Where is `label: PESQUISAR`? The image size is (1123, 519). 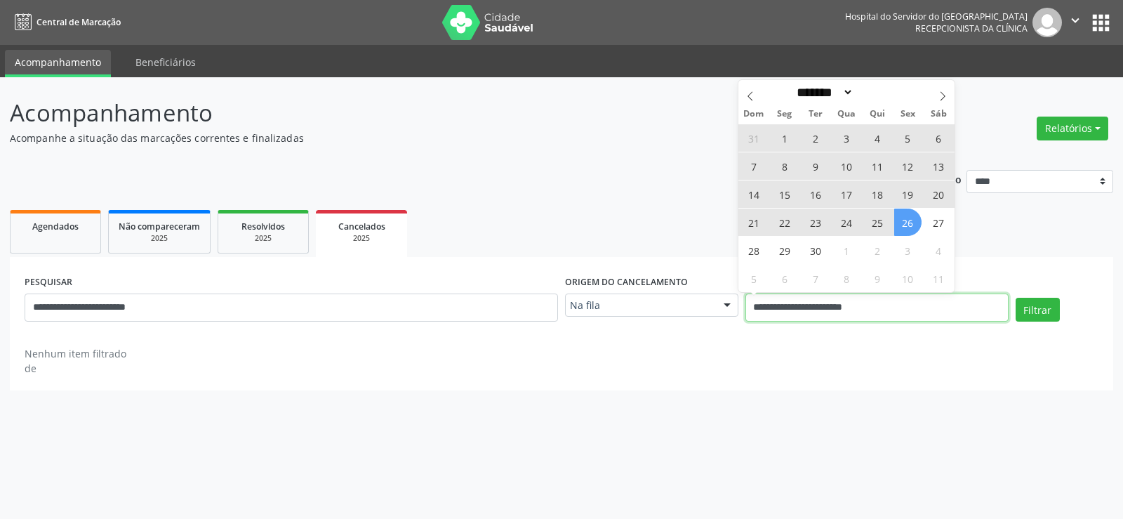 label: PESQUISAR is located at coordinates (48, 282).